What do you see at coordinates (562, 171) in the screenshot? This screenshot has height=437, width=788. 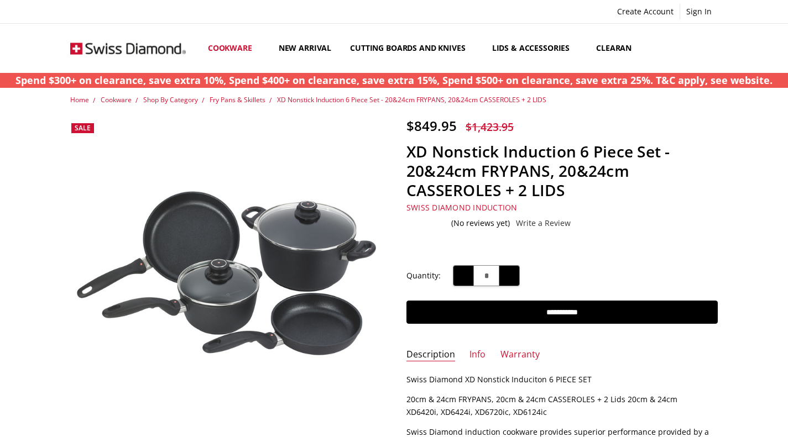 I see `h1: XD Nonstick Induction 6 Piece Set - 20&24cm FRYPANS, 20&24cm CASSEROLES + 2 LIDS` at bounding box center [562, 171].